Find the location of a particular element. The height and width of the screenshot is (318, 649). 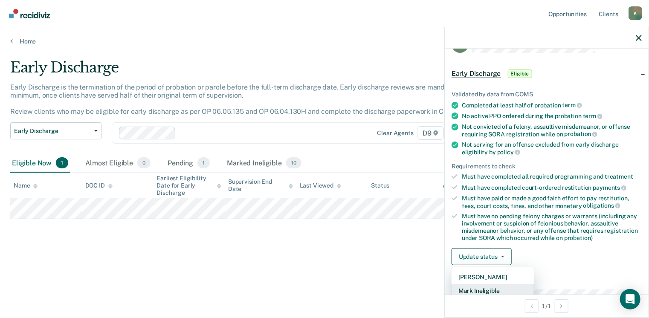

img: Recidiviz is located at coordinates (29, 14).